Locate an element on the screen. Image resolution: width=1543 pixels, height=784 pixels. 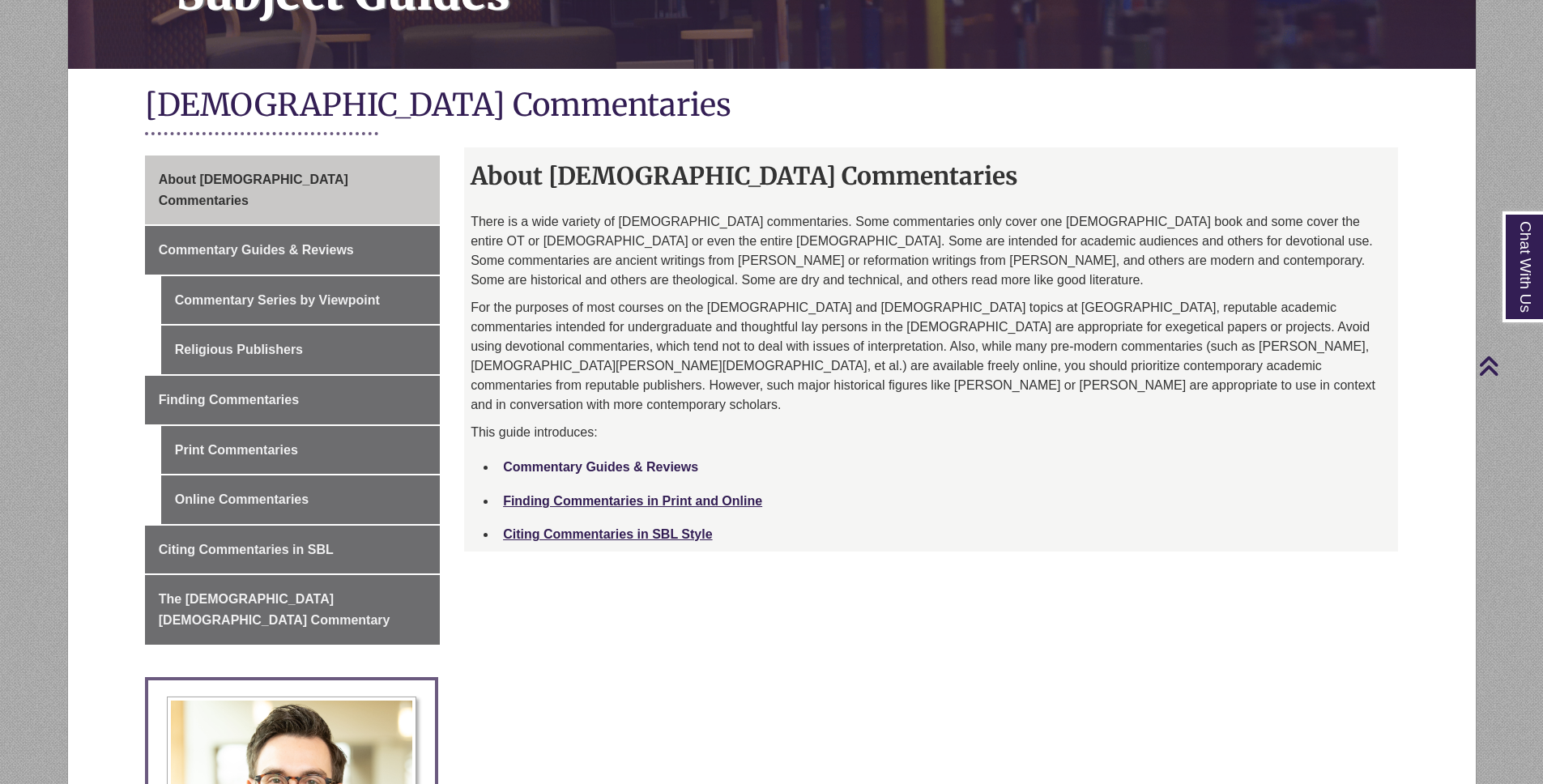
span: Finding Commentaries is located at coordinates (228, 399).